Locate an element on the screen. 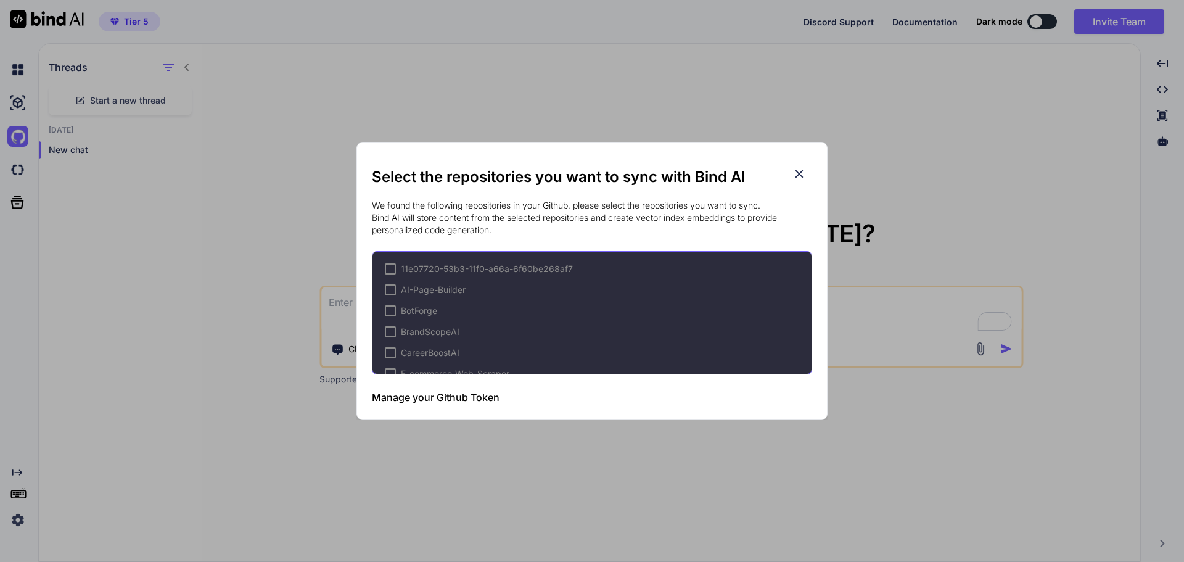 This screenshot has height=562, width=1184. span: BrandScopeAI is located at coordinates (430, 332).